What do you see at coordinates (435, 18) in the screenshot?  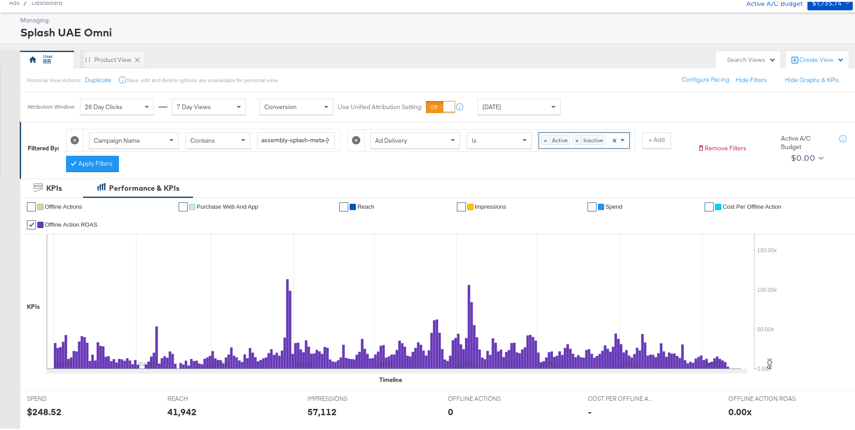 I see `div: Managing:` at bounding box center [435, 18].